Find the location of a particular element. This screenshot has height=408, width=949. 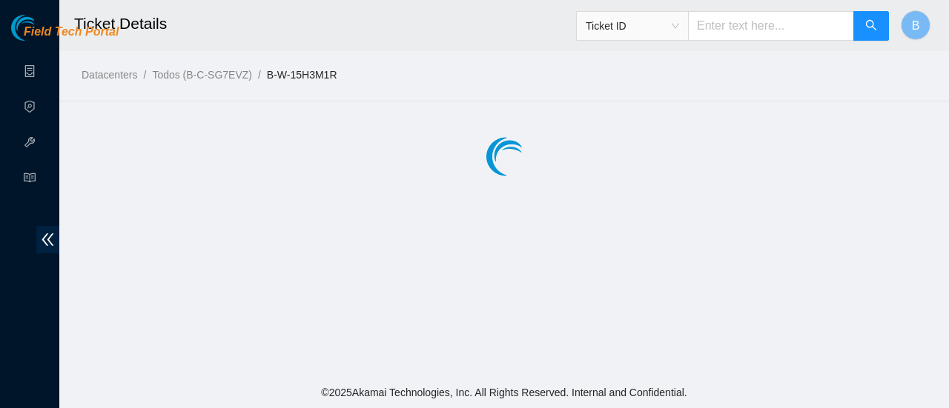

a: Datacenters is located at coordinates (109, 75).